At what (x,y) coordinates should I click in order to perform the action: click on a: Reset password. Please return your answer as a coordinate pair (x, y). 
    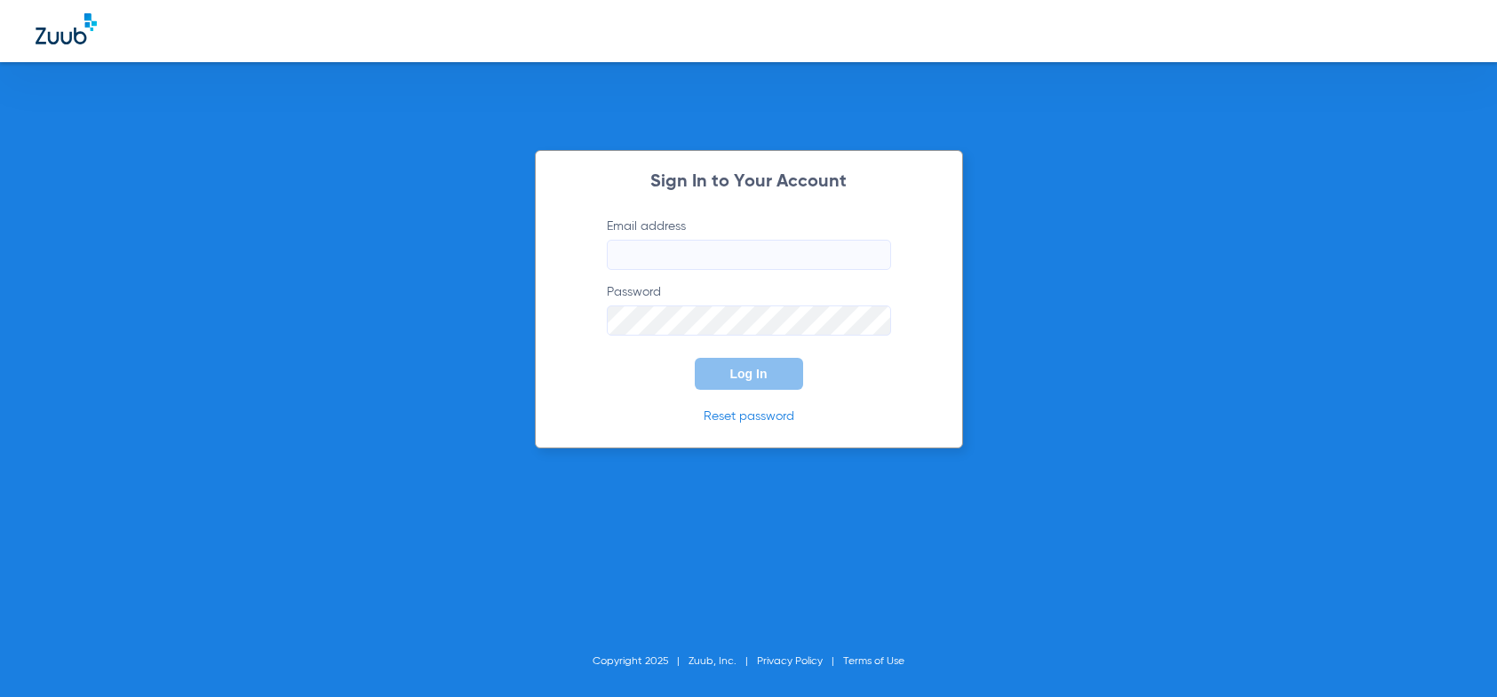
    Looking at the image, I should click on (749, 417).